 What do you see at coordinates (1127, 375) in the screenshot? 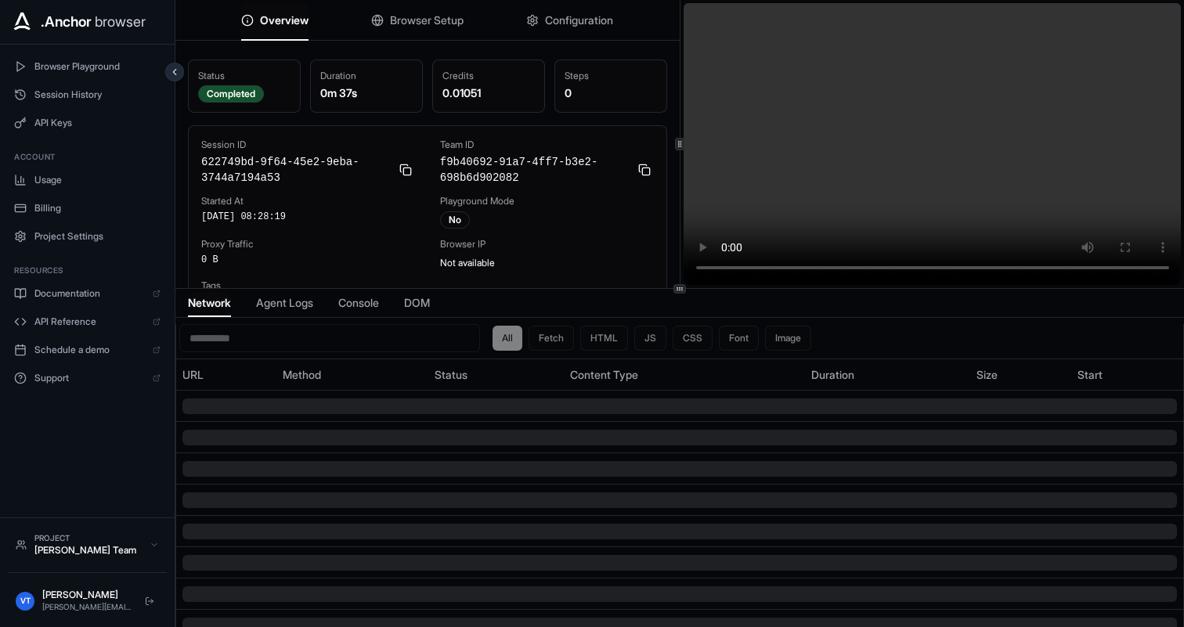
I see `div: Start` at bounding box center [1127, 375].